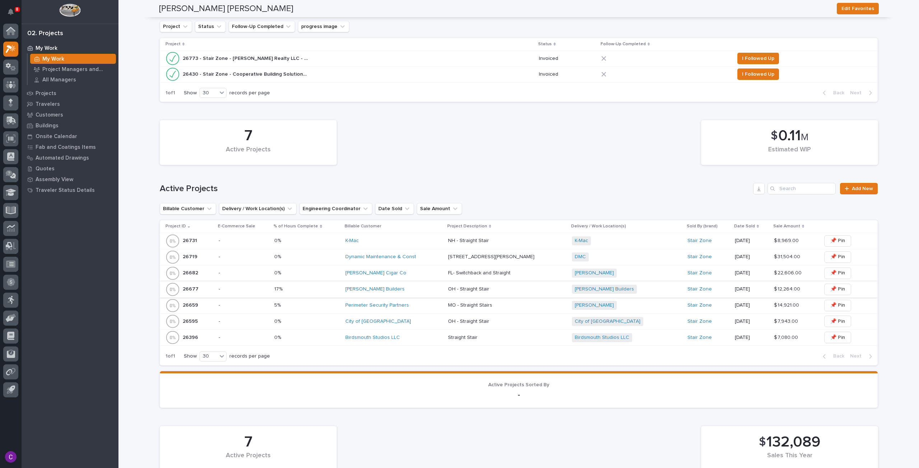 The width and height of the screenshot is (919, 468). I want to click on button: Next, so click(862, 93).